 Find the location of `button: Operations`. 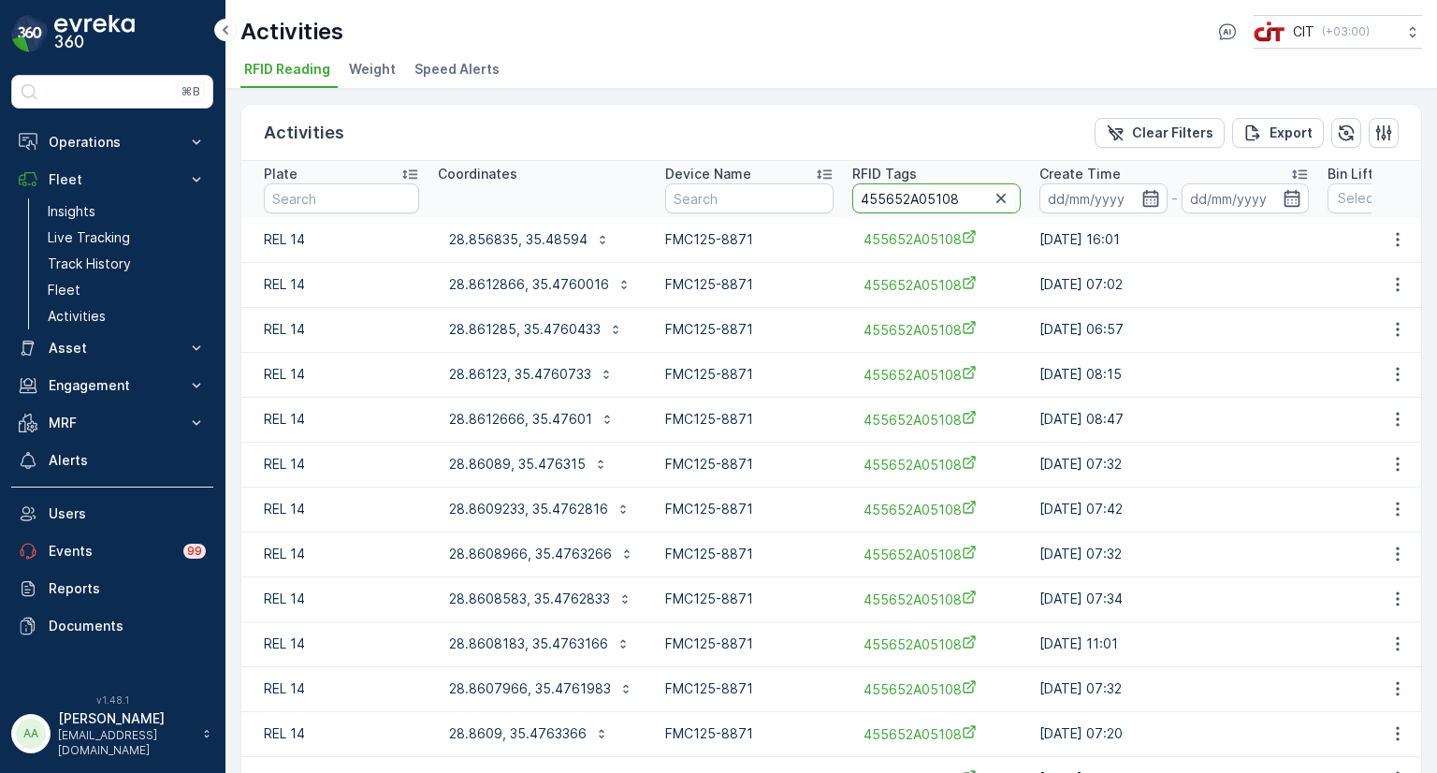

button: Operations is located at coordinates (112, 142).